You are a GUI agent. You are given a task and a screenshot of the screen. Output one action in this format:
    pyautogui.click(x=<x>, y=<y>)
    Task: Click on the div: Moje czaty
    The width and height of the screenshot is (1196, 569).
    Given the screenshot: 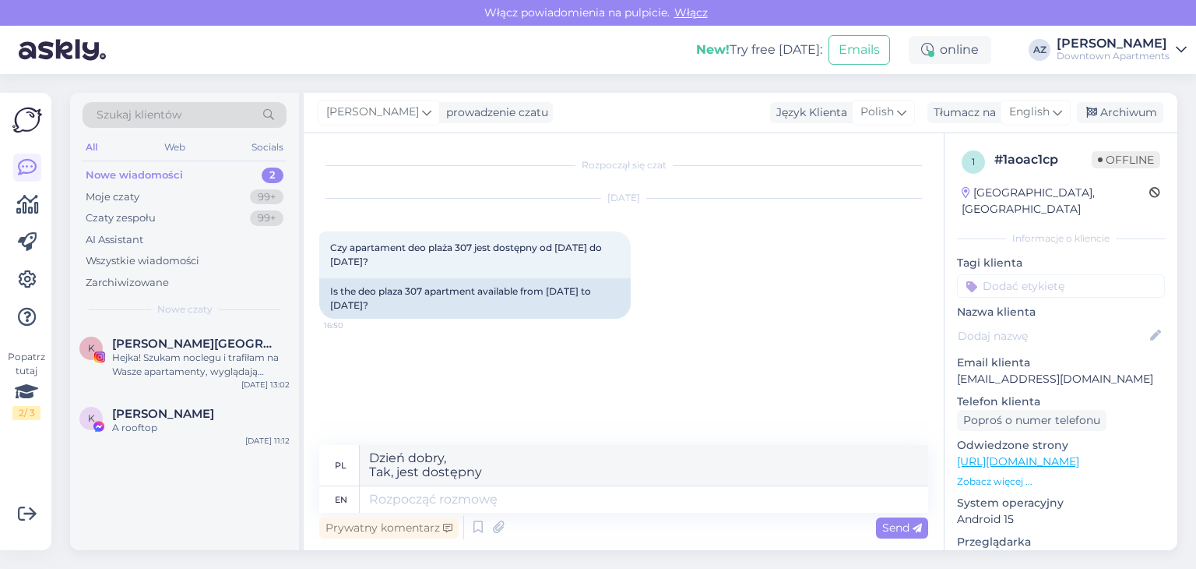 What is the action you would take?
    pyautogui.click(x=112, y=197)
    